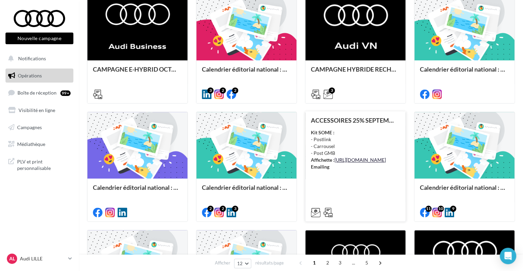 This screenshot has width=523, height=271. Describe the element at coordinates (39, 76) in the screenshot. I see `a: Opérations` at that location.